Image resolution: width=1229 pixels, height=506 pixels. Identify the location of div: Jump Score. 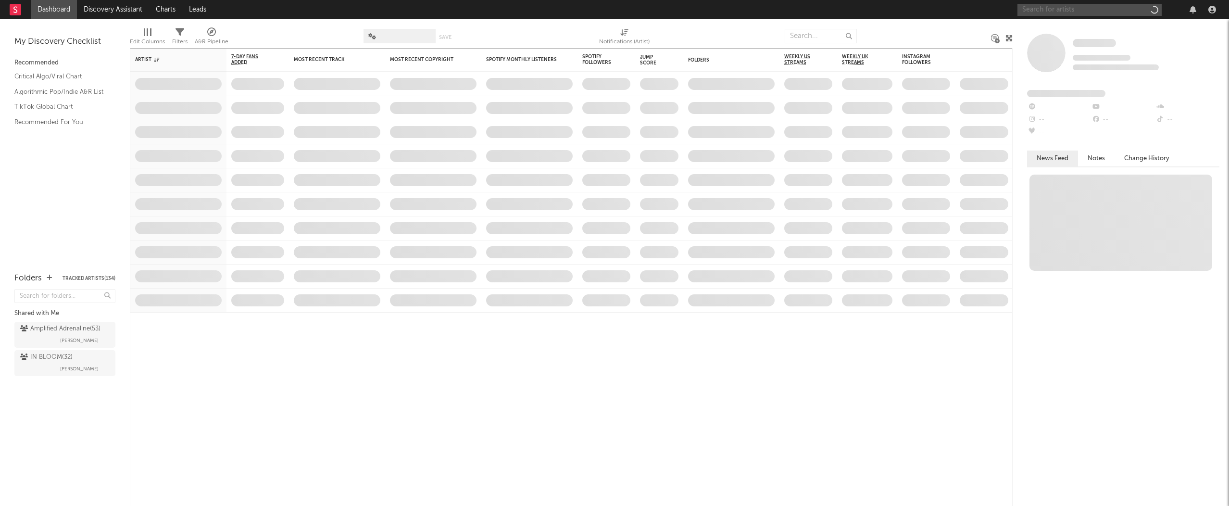
(652, 60).